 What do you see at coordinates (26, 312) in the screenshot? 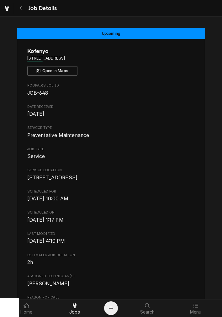
I see `span: Home` at bounding box center [26, 312].